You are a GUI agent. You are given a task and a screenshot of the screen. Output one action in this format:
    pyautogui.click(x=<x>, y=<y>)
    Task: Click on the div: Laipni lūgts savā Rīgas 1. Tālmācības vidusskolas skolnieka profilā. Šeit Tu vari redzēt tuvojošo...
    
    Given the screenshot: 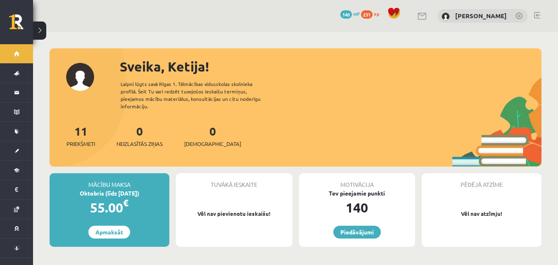 What is the action you would take?
    pyautogui.click(x=198, y=95)
    